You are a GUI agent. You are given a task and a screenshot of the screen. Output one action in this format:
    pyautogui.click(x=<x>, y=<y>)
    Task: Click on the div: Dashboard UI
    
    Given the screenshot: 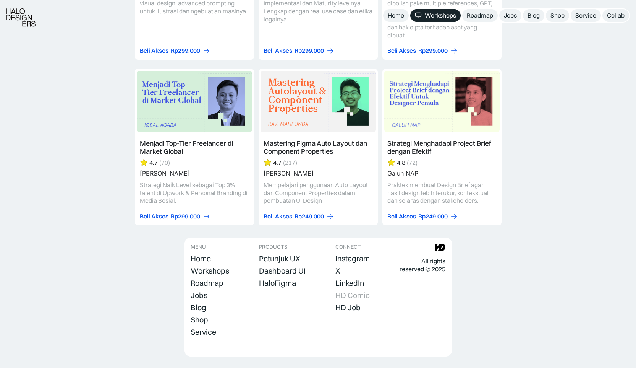 What is the action you would take?
    pyautogui.click(x=282, y=271)
    